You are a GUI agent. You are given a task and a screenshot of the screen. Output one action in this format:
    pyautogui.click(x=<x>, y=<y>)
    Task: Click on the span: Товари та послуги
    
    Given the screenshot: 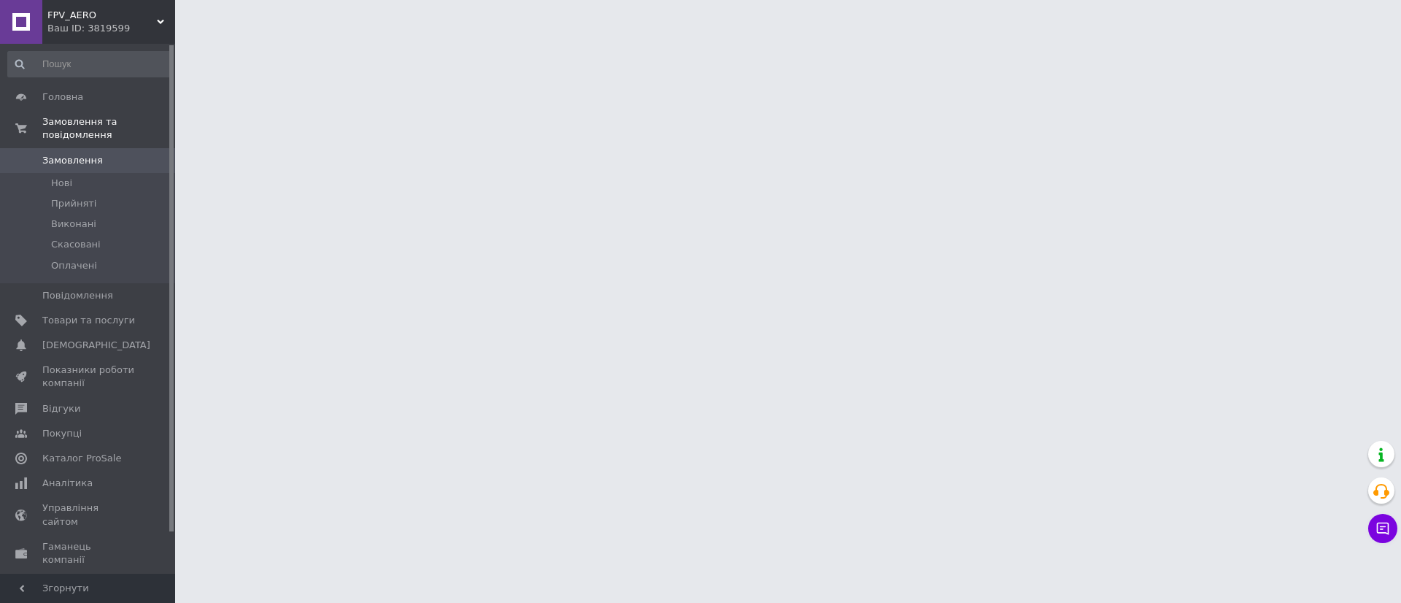 What is the action you would take?
    pyautogui.click(x=88, y=320)
    